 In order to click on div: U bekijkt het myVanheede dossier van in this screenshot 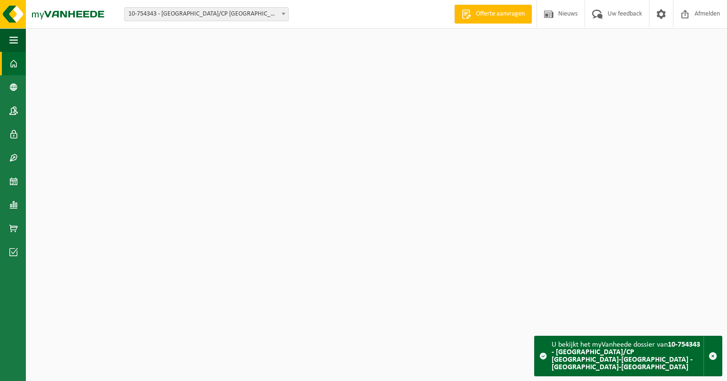, I will do `click(628, 356)`.